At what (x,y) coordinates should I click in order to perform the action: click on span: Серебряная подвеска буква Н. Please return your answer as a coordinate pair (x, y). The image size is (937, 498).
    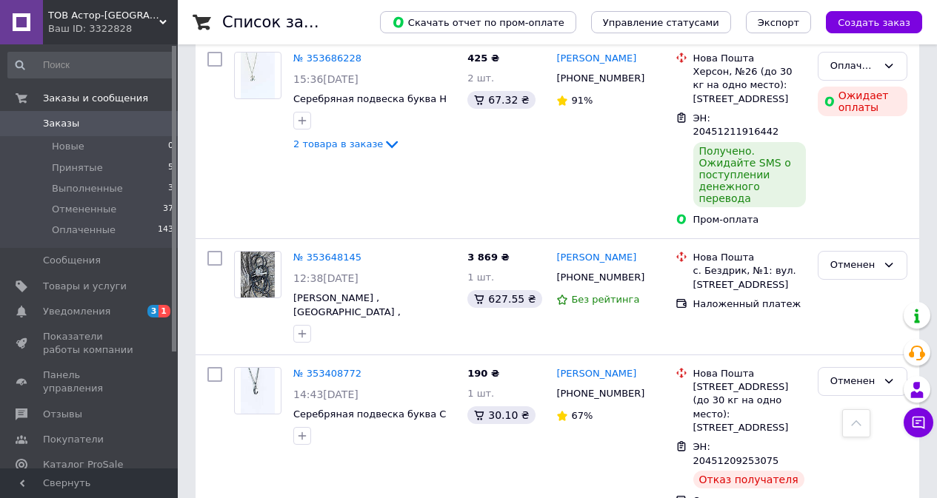
    Looking at the image, I should click on (370, 98).